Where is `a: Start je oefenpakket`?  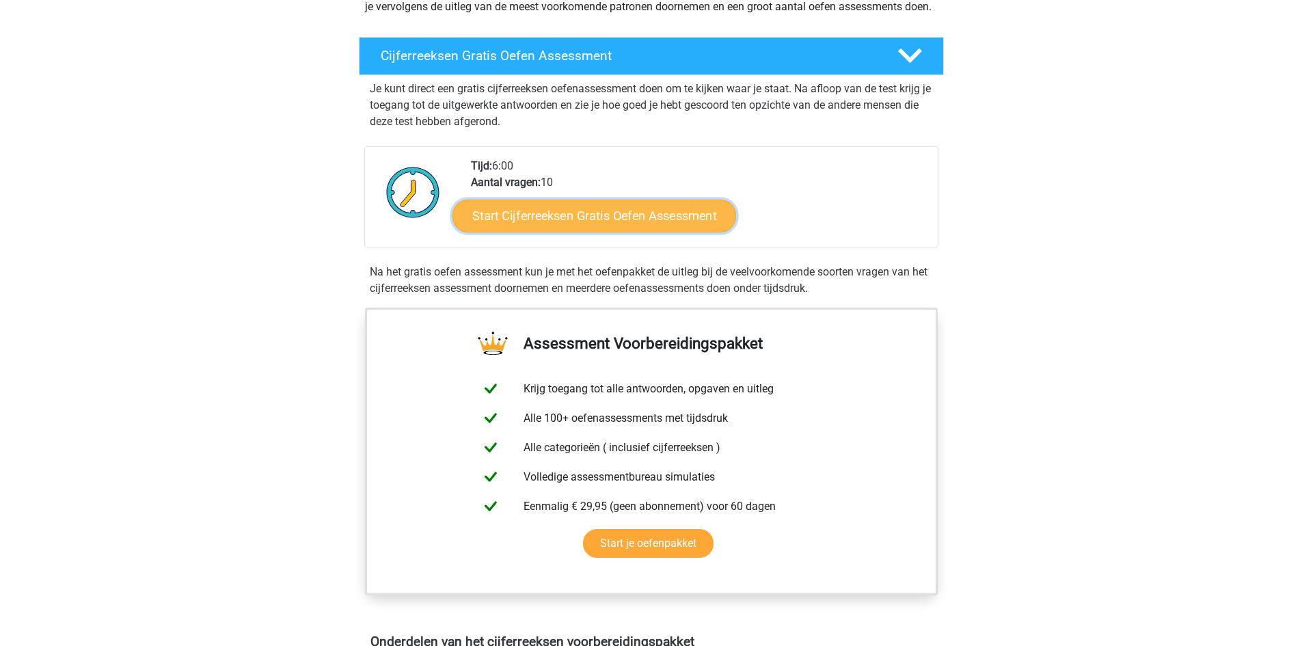
a: Start je oefenpakket is located at coordinates (648, 543).